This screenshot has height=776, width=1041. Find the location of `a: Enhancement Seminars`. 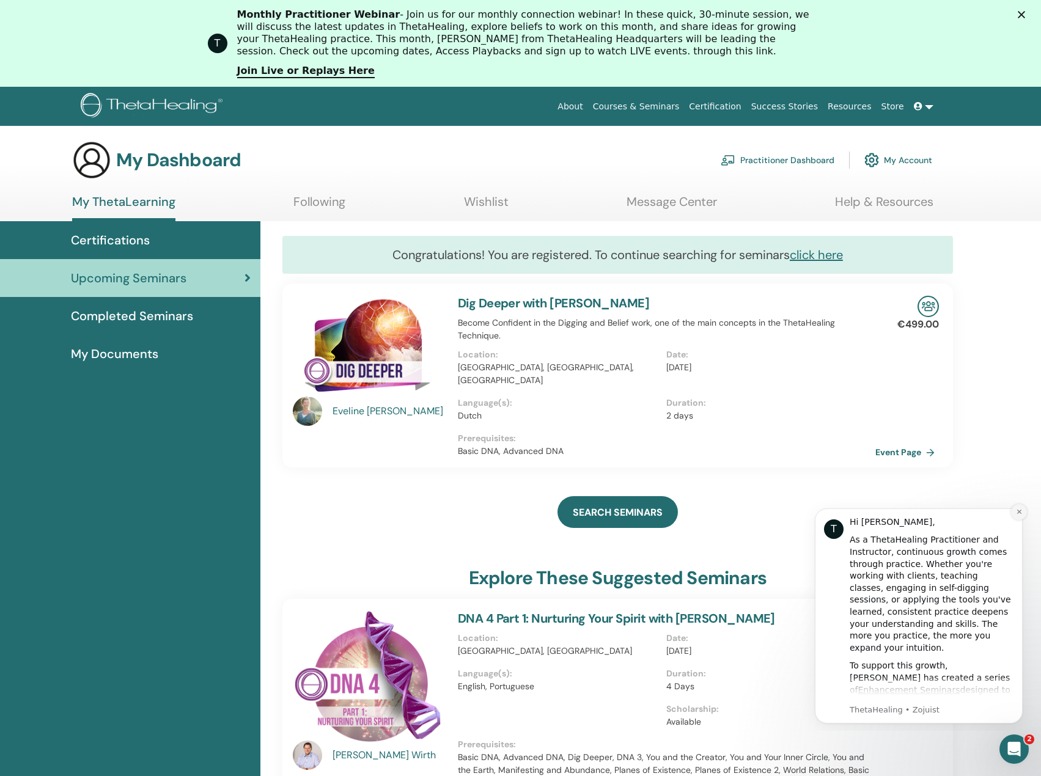

a: Enhancement Seminars is located at coordinates (112, 193).